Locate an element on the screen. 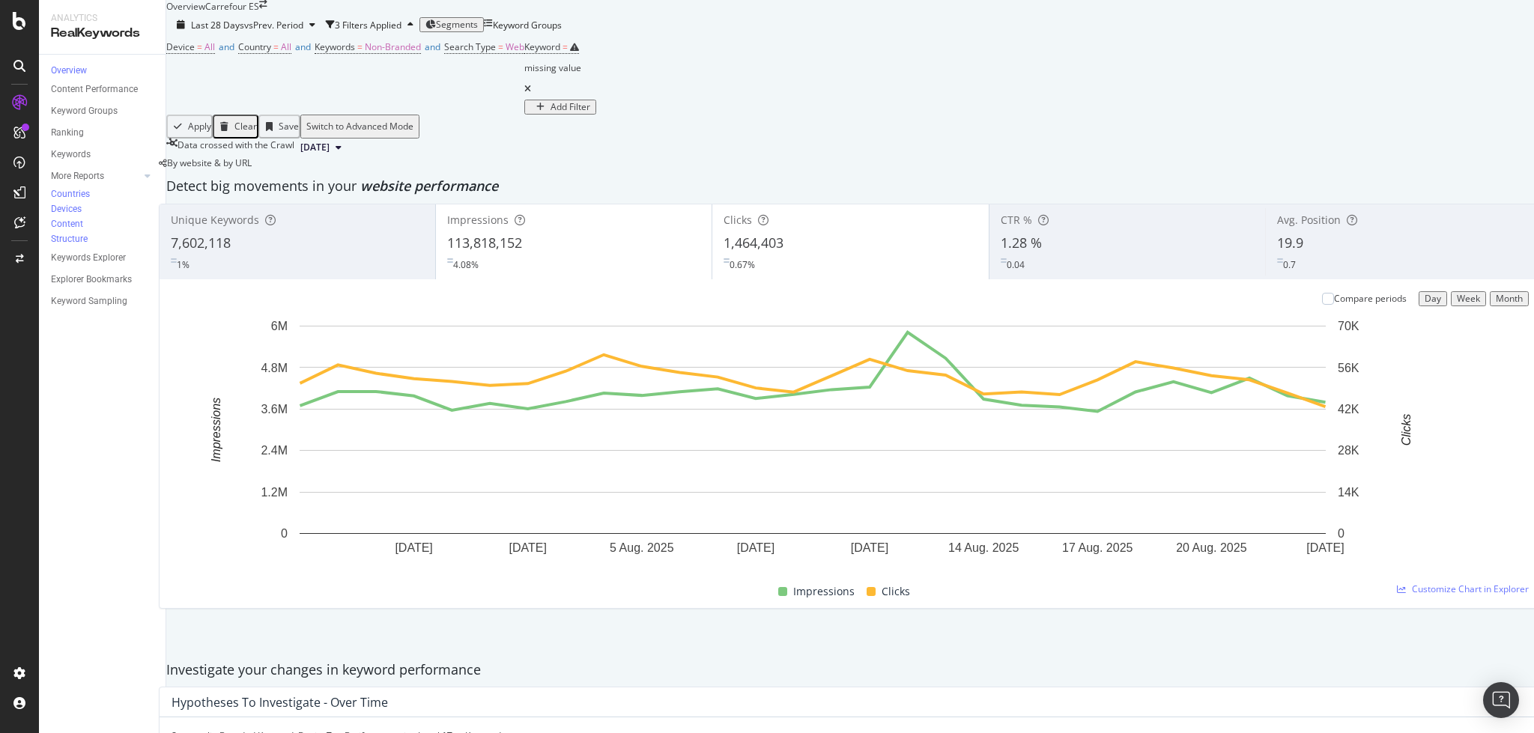 Image resolution: width=1534 pixels, height=733 pixels. text: 28K is located at coordinates (1348, 450).